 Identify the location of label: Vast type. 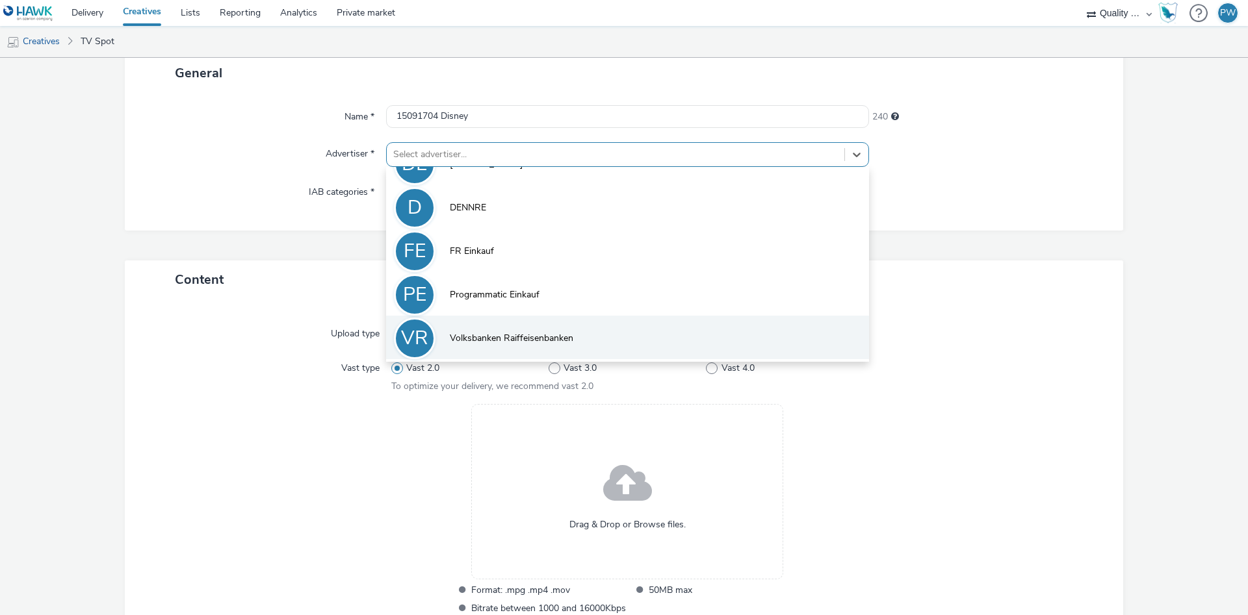
(360, 366).